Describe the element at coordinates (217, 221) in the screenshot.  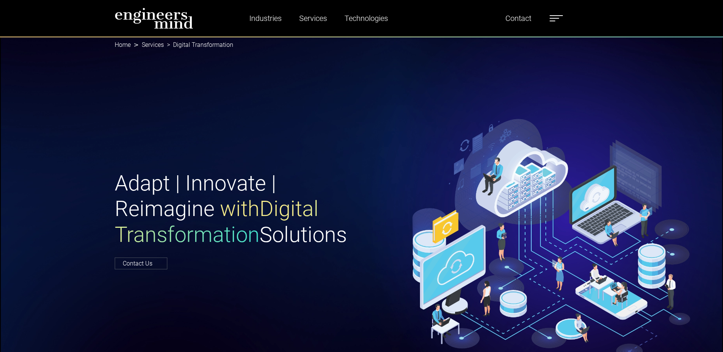
I see `span: with Digital Transformation` at that location.